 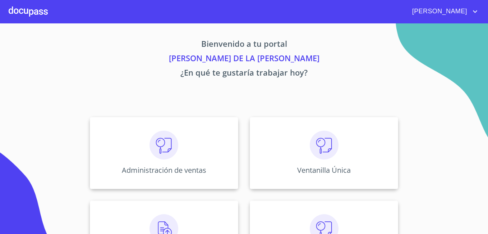 What do you see at coordinates (443, 12) in the screenshot?
I see `button: account of current user` at bounding box center [443, 12].